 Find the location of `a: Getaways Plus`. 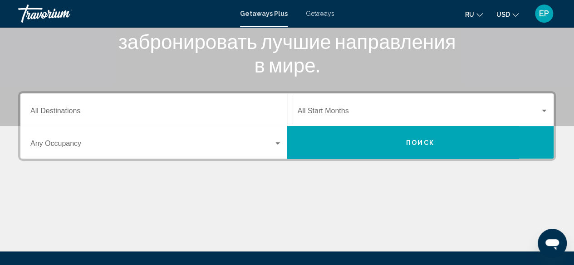

a: Getaways Plus is located at coordinates (264, 14).